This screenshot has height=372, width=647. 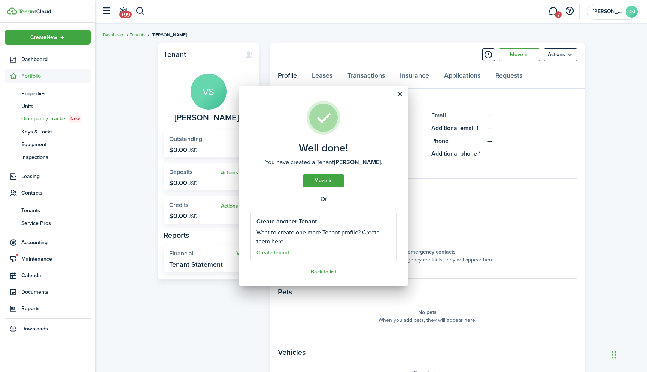 What do you see at coordinates (287, 221) in the screenshot?
I see `well-done-section-title: Create another Tenant` at bounding box center [287, 221].